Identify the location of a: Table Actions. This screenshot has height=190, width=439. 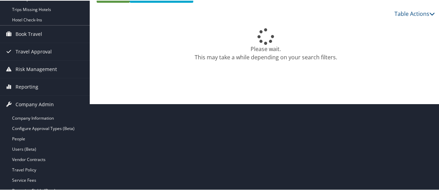
(415, 13).